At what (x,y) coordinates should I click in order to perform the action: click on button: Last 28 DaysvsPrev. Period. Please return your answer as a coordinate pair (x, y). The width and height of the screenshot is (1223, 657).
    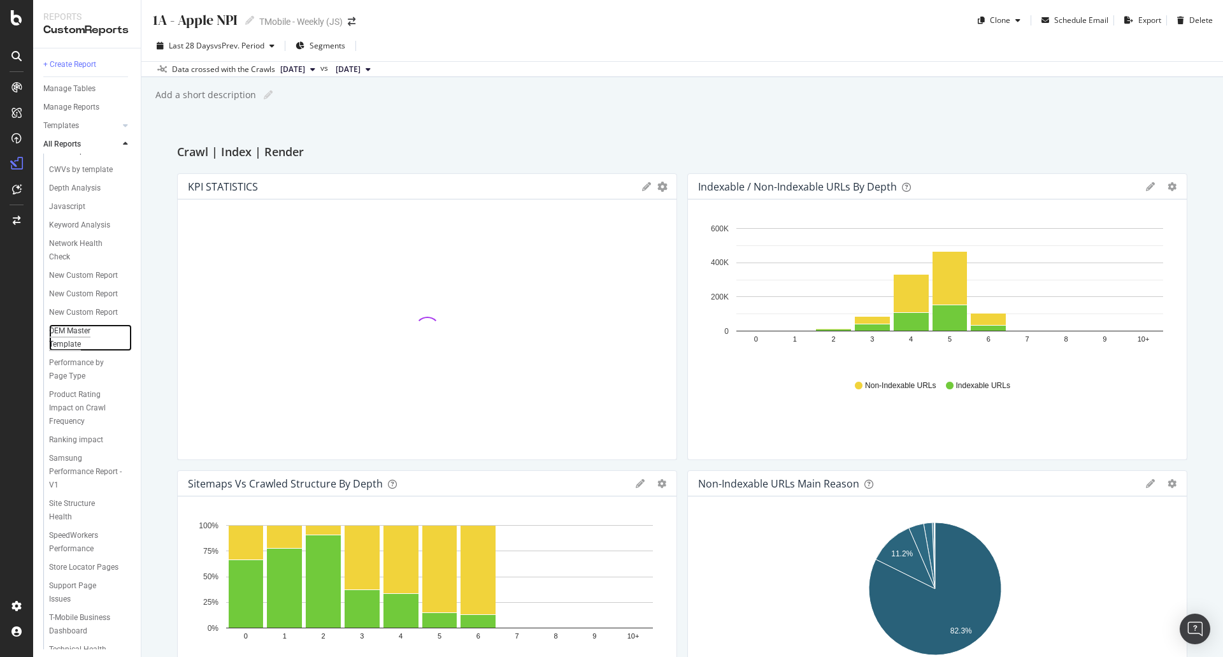
    Looking at the image, I should click on (215, 46).